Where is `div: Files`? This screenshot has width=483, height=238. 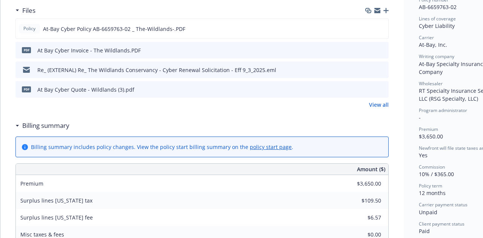
div: Files is located at coordinates (25, 11).